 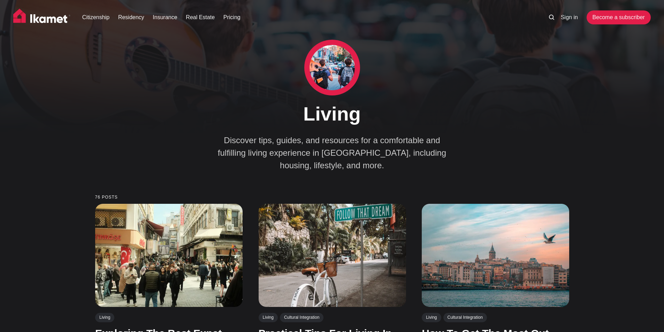 I want to click on a: Pricing, so click(x=232, y=17).